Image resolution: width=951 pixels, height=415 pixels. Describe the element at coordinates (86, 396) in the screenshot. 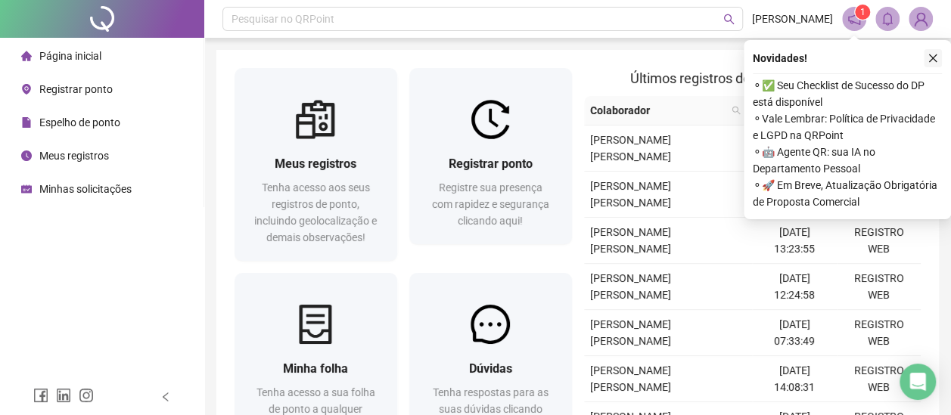

I see `span: instagram` at that location.